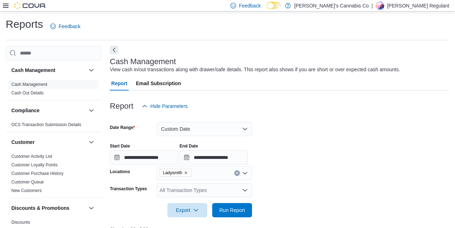 The image size is (455, 228). What do you see at coordinates (27, 93) in the screenshot?
I see `span: Cash Out Details` at bounding box center [27, 93].